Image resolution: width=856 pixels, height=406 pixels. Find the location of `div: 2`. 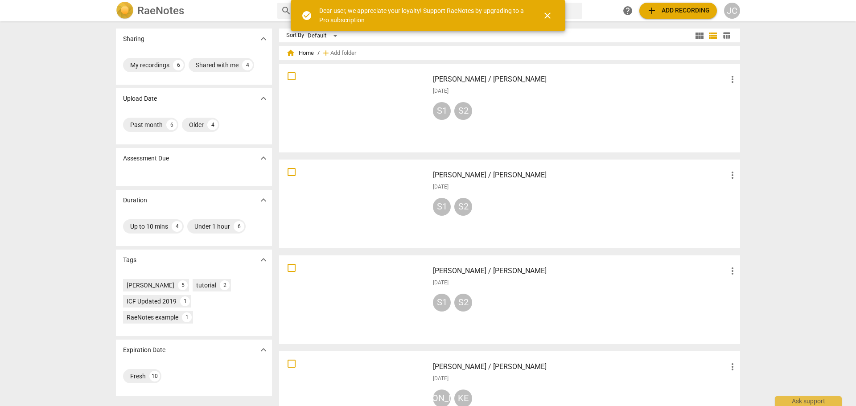

div: 2 is located at coordinates (225, 285).